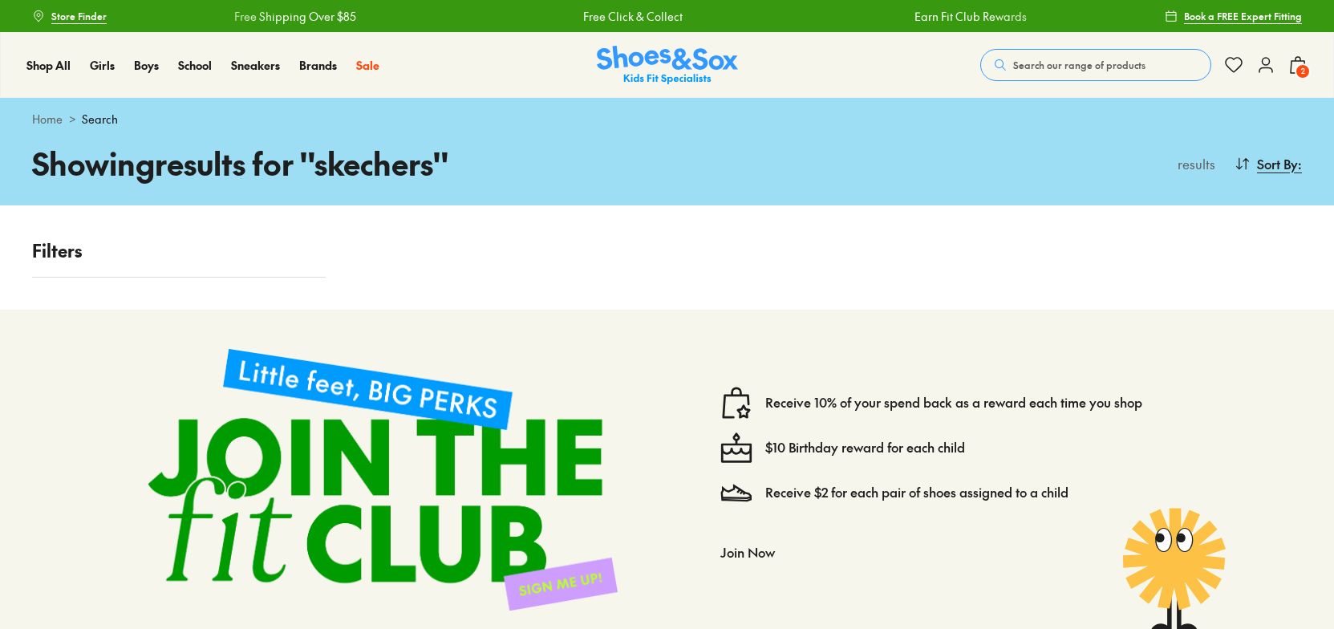 The width and height of the screenshot is (1334, 629). I want to click on span: Shop All, so click(48, 65).